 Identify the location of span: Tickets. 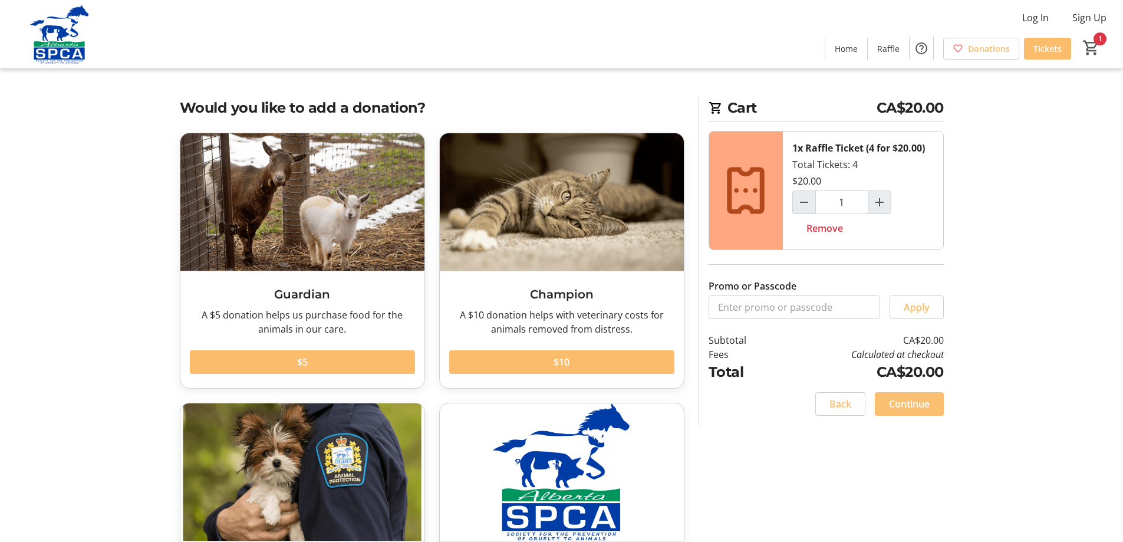
(1047, 48).